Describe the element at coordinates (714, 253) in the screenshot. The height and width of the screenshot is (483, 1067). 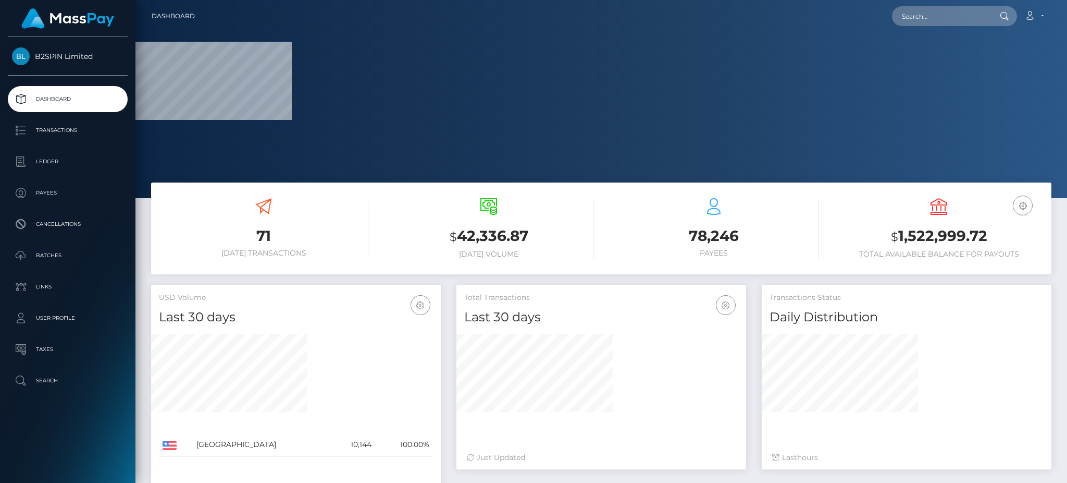
I see `h6: Payees` at that location.